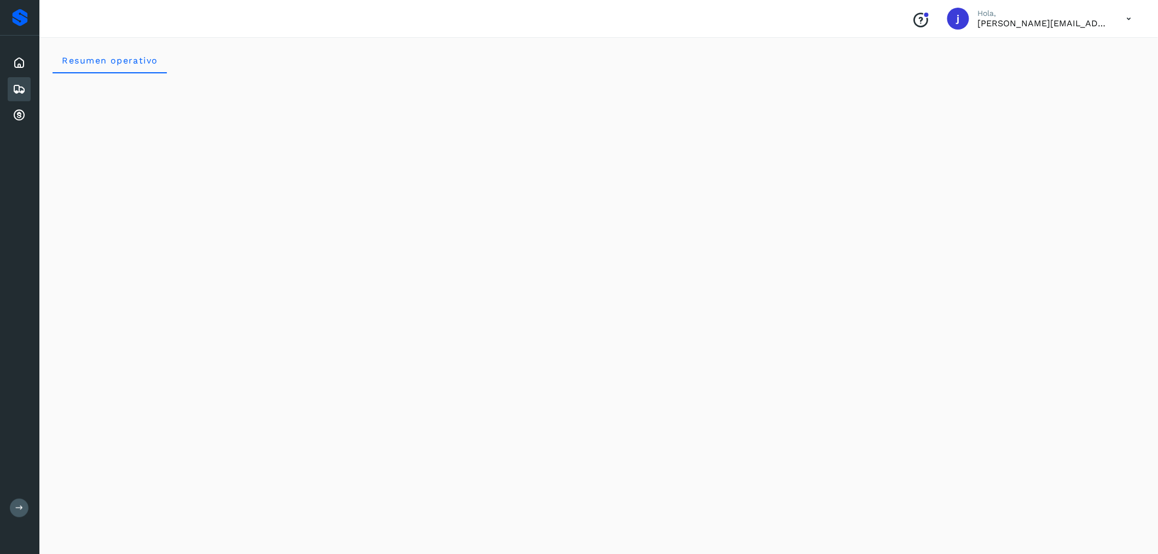 The width and height of the screenshot is (1158, 554). What do you see at coordinates (19, 63) in the screenshot?
I see `div: Inicio` at bounding box center [19, 63].